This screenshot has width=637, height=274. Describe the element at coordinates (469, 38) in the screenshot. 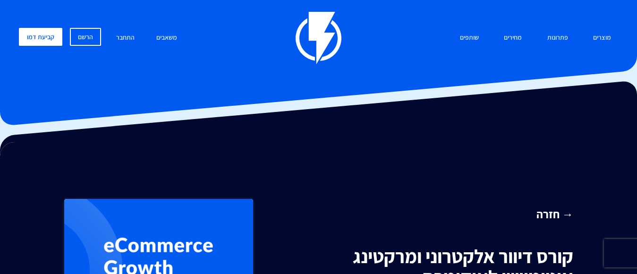

I see `a: שותפים` at that location.